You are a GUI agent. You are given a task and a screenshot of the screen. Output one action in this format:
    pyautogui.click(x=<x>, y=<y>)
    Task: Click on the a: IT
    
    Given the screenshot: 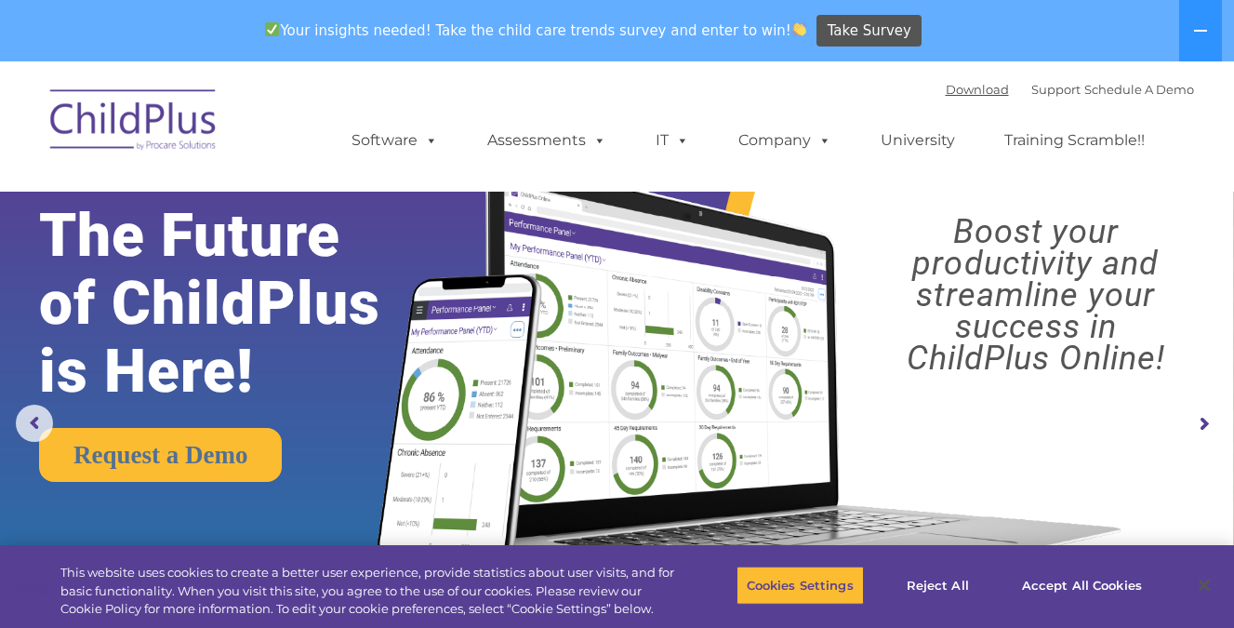 What is the action you would take?
    pyautogui.click(x=672, y=140)
    